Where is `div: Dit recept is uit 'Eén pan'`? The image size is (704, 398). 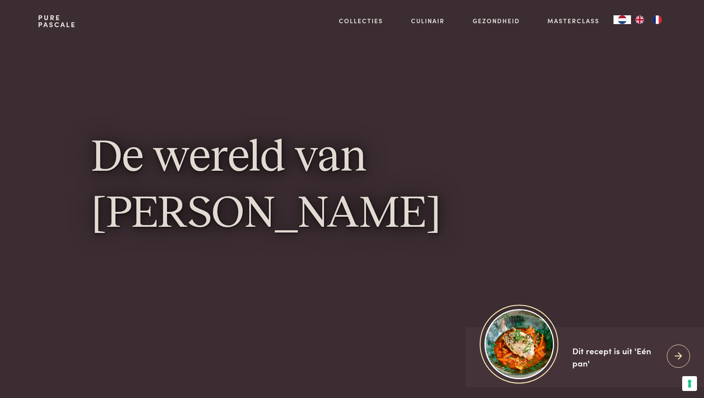 div: Dit recept is uit 'Eén pan' is located at coordinates (616, 357).